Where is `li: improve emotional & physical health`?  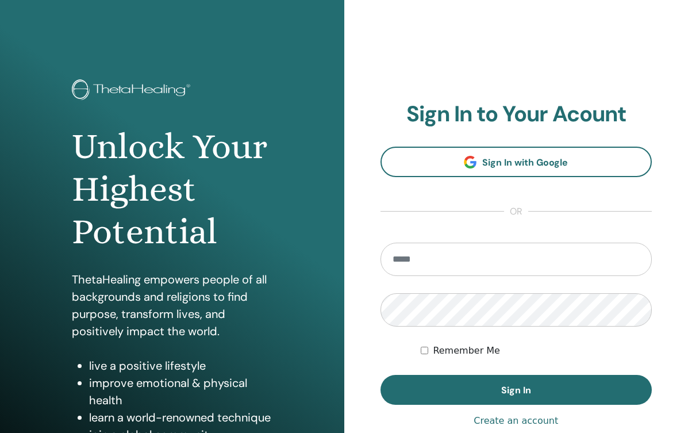
li: improve emotional & physical health is located at coordinates (181, 392).